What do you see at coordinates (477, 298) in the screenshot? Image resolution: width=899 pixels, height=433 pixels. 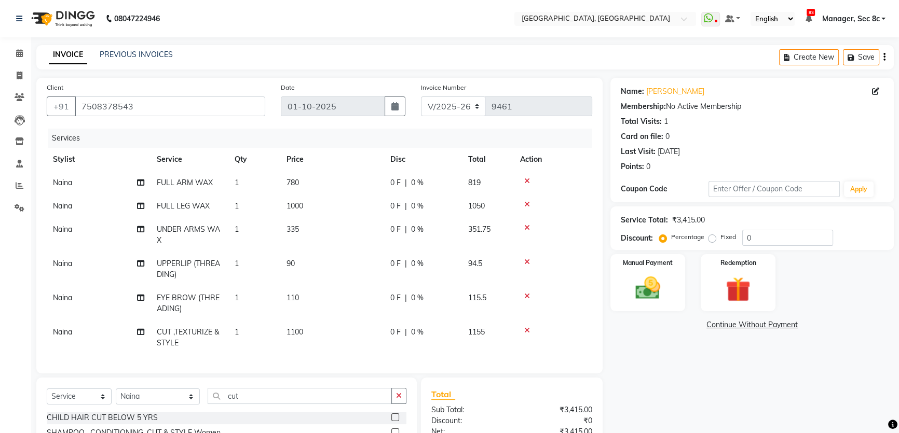 I see `span: 115.5` at bounding box center [477, 298].